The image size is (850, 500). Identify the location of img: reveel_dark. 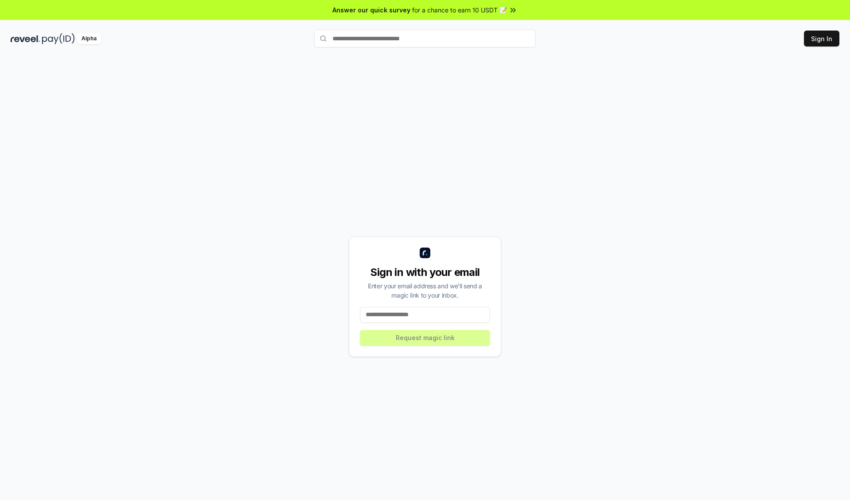
(25, 39).